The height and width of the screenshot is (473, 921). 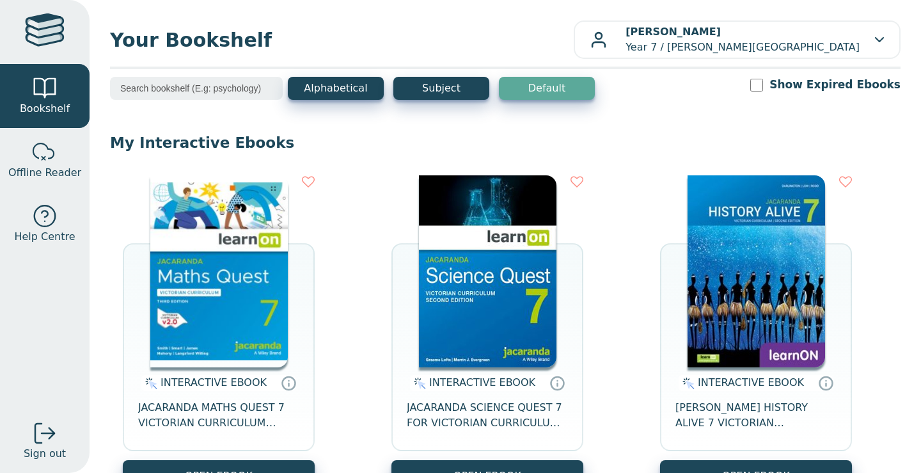 What do you see at coordinates (196, 88) in the screenshot?
I see `input: Search bookshelf (E.g: psychology)` at bounding box center [196, 88].